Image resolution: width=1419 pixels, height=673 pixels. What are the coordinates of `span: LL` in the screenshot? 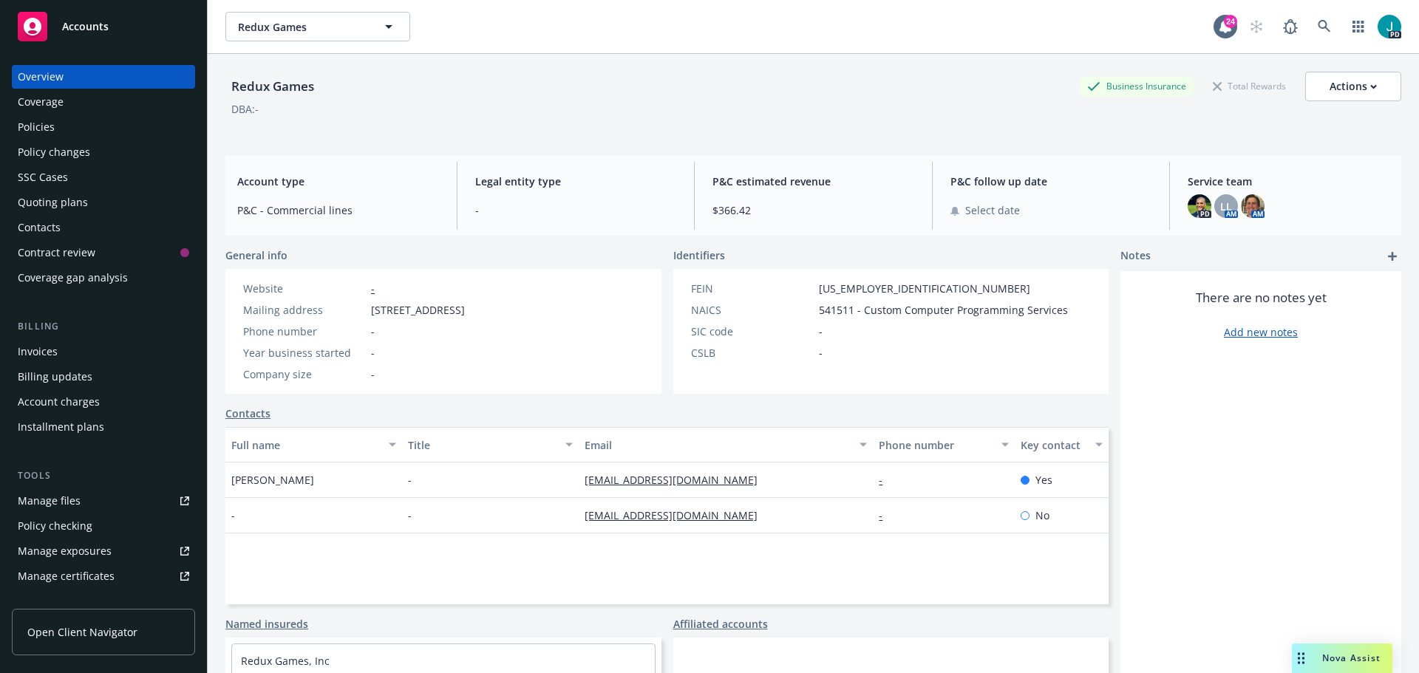 It's located at (1226, 206).